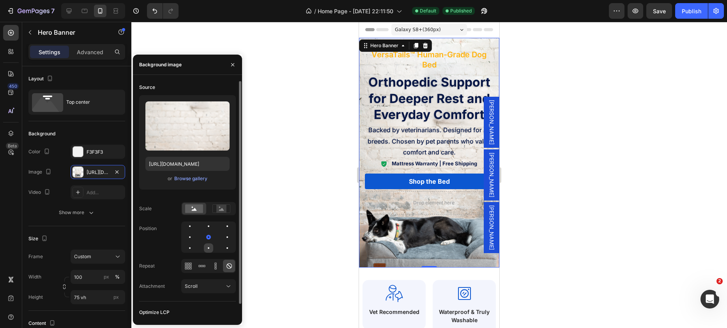  Describe the element at coordinates (35, 277) in the screenshot. I see `label: Width` at that location.